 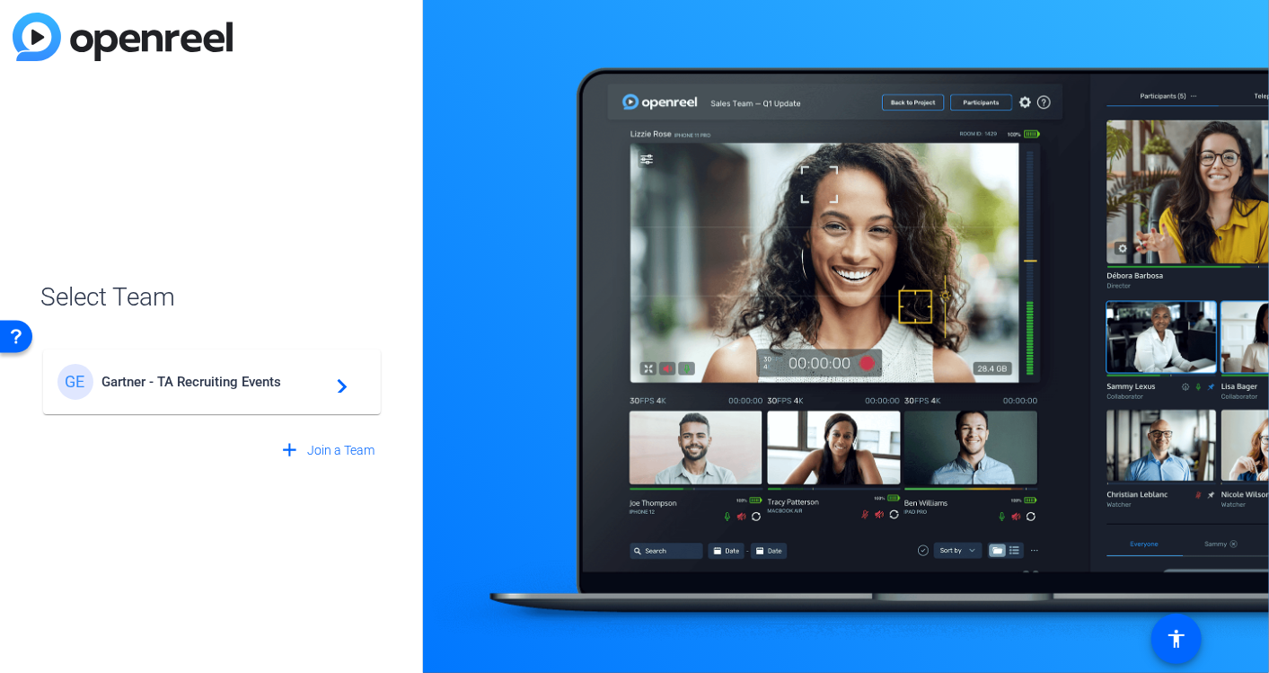 I want to click on mat-icon: accessibility, so click(x=1177, y=639).